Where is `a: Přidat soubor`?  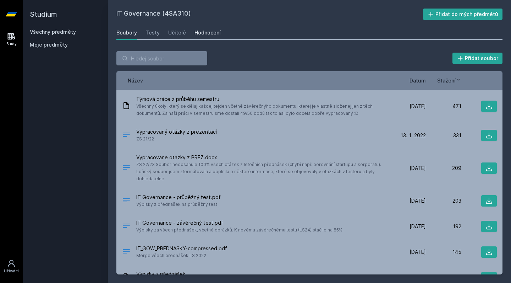 a: Přidat soubor is located at coordinates (478, 58).